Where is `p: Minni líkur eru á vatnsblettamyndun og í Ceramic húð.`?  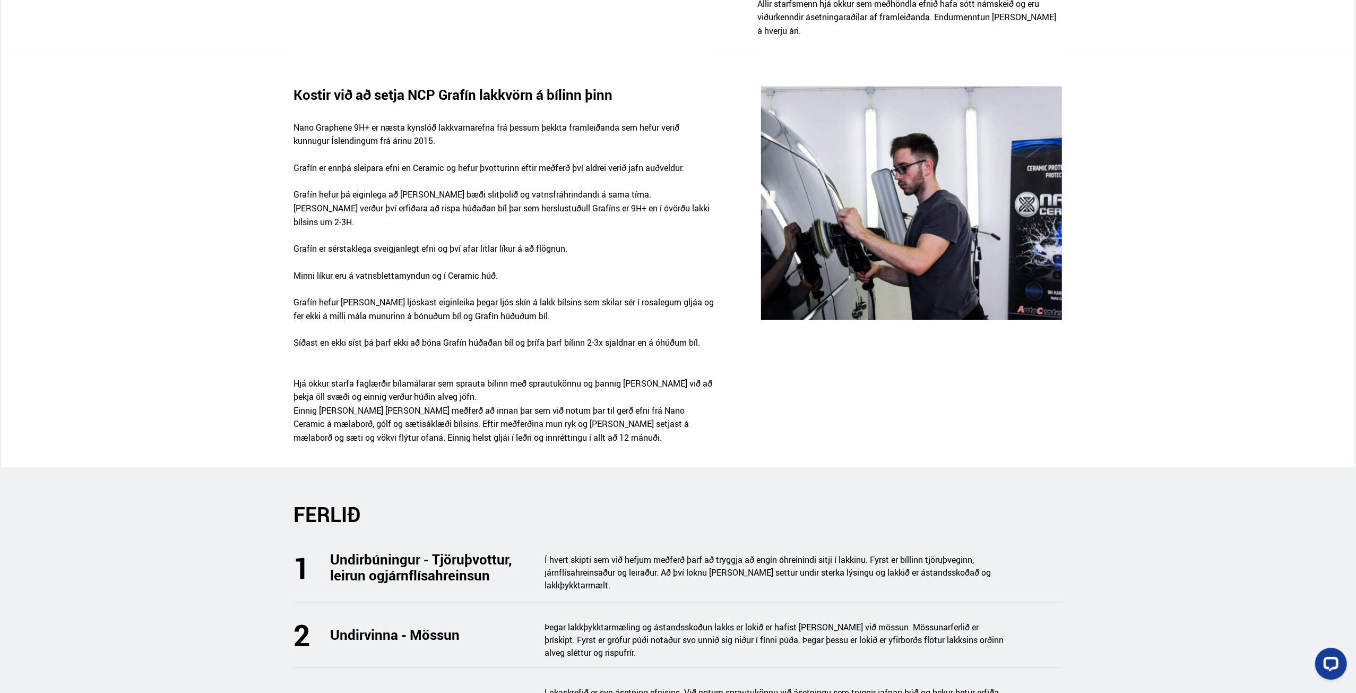
p: Minni líkur eru á vatnsblettamyndun og í Ceramic húð. is located at coordinates (504, 282).